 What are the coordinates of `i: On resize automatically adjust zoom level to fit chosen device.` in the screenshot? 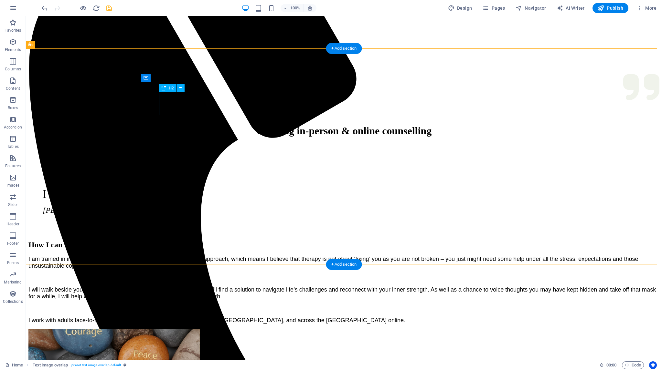 It's located at (310, 8).